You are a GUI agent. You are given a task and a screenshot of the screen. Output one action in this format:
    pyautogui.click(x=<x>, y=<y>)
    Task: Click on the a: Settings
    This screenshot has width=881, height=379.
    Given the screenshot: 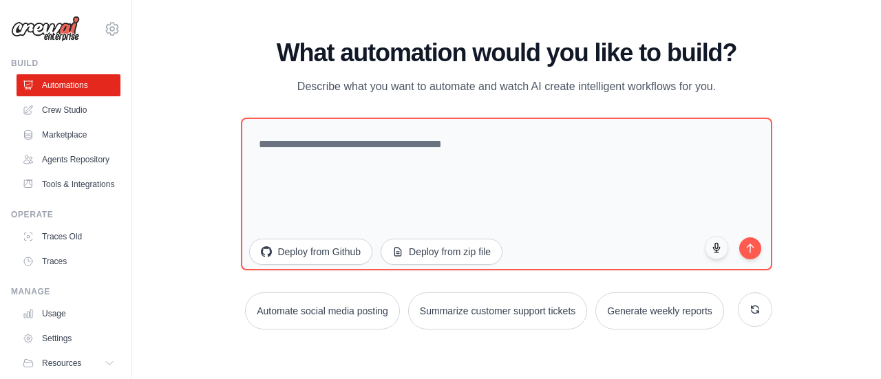 What is the action you would take?
    pyautogui.click(x=68, y=338)
    